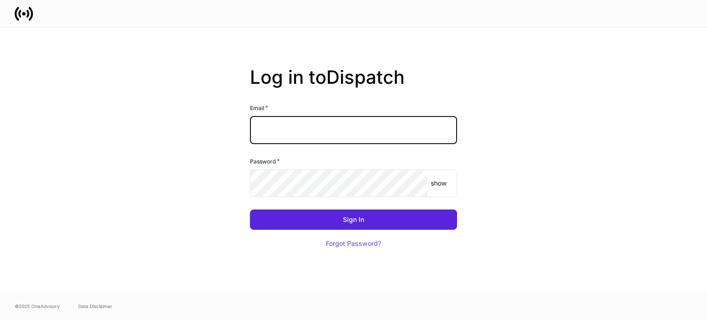  I want to click on h2: Log in to Dispatch, so click(354, 85).